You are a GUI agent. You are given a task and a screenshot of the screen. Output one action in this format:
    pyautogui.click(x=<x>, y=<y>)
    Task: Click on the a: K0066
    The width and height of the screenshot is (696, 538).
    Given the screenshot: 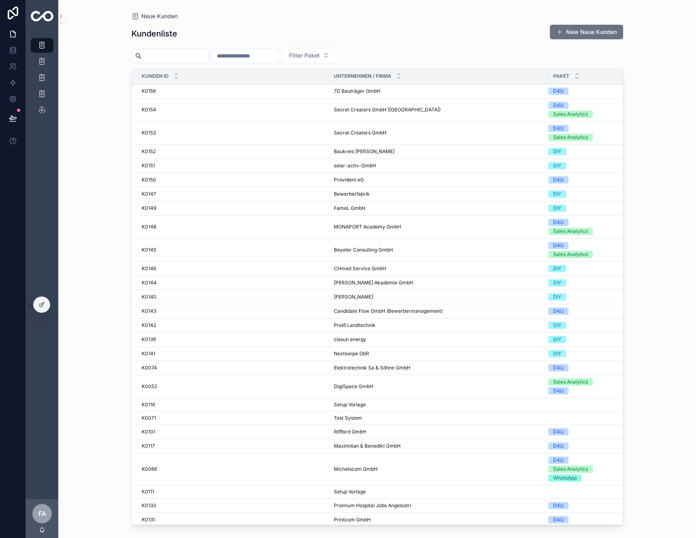 What is the action you would take?
    pyautogui.click(x=233, y=469)
    